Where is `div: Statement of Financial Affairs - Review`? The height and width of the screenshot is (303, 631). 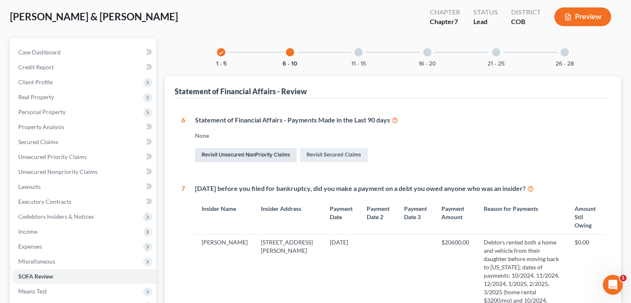
div: Statement of Financial Affairs - Review is located at coordinates (240, 91).